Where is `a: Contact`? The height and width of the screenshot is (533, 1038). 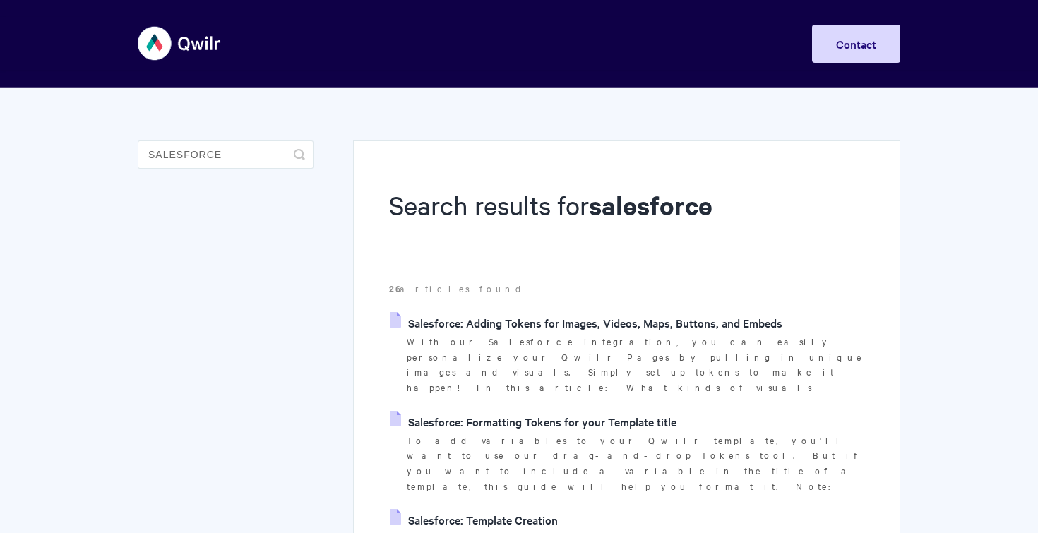 a: Contact is located at coordinates (856, 44).